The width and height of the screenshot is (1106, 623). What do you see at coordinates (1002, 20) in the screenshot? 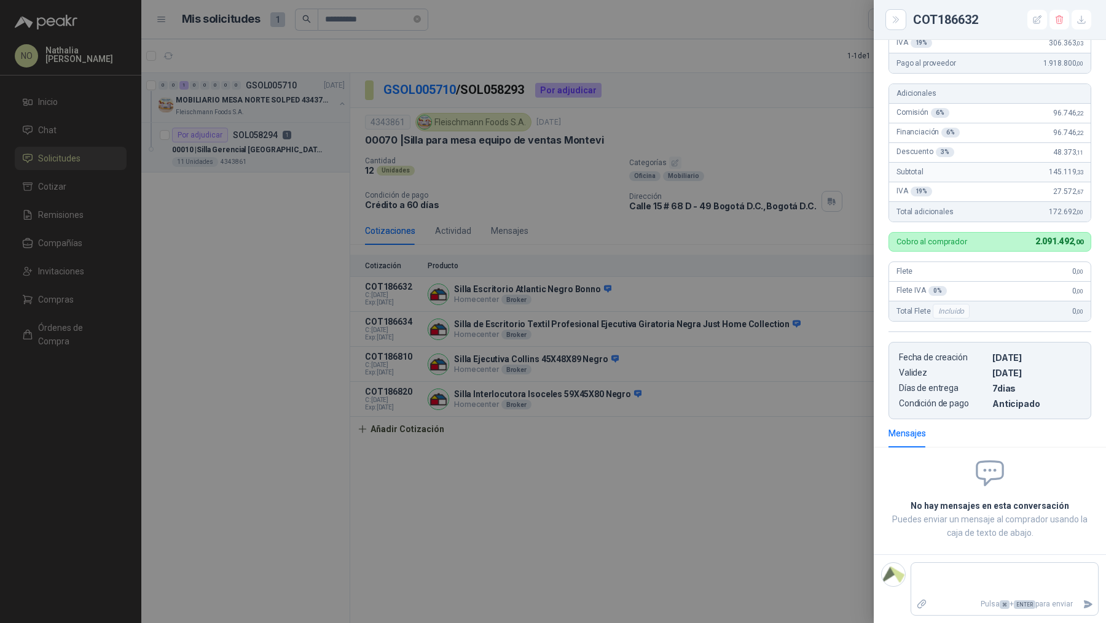
I see `div: COT186632` at bounding box center [1002, 20].